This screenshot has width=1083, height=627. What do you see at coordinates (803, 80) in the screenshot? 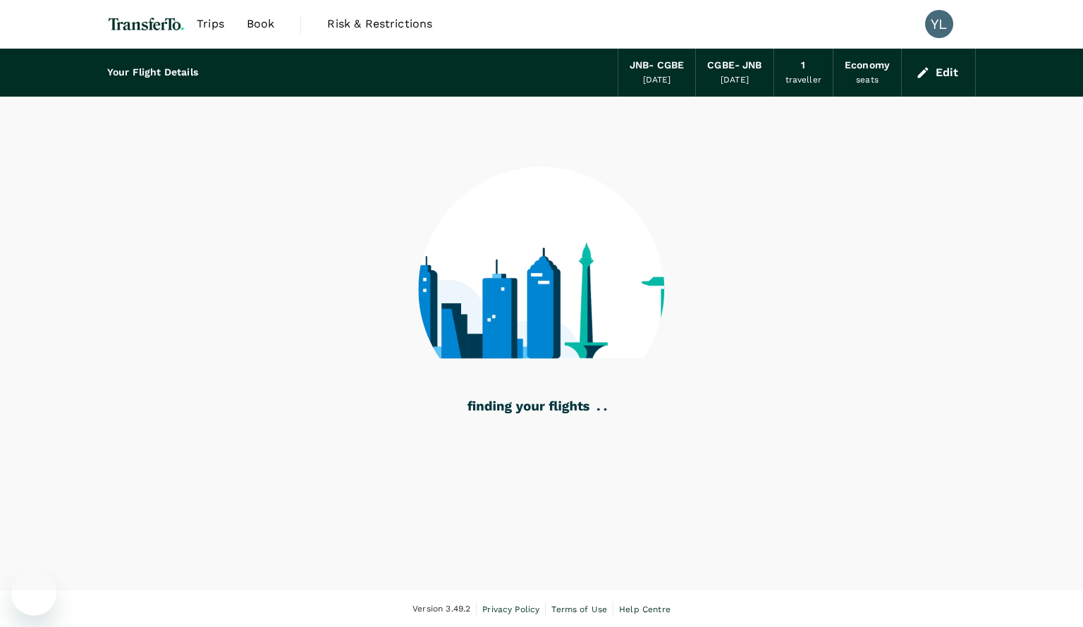
I see `div: traveller` at bounding box center [803, 80].